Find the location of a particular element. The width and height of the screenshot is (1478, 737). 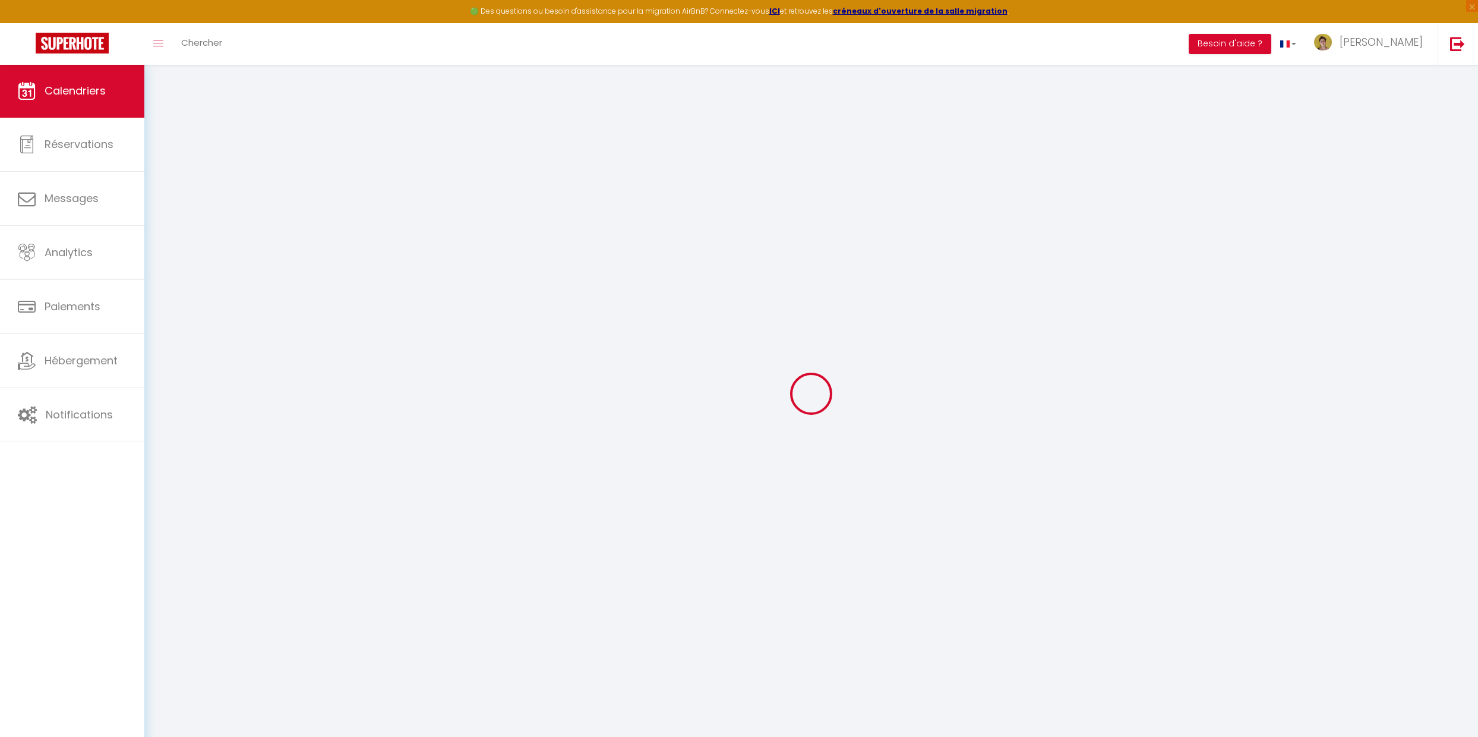

img: logout is located at coordinates (1458, 43).